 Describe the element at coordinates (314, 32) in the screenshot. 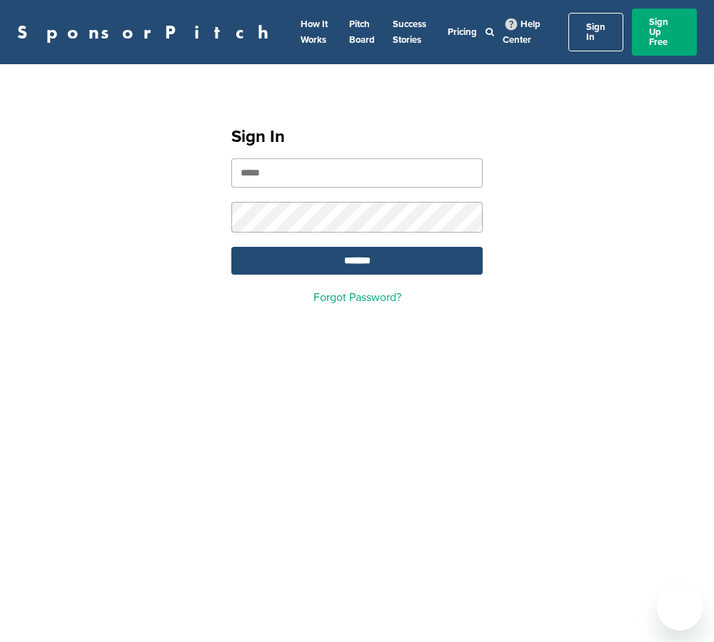

I see `a: How It Works` at that location.